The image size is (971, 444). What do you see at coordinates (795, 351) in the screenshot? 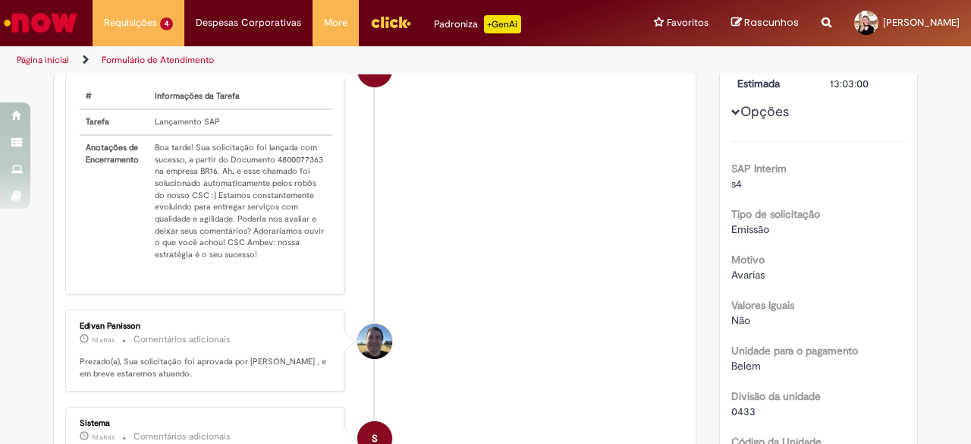
I see `b: Unidade para o pagamento` at bounding box center [795, 351].